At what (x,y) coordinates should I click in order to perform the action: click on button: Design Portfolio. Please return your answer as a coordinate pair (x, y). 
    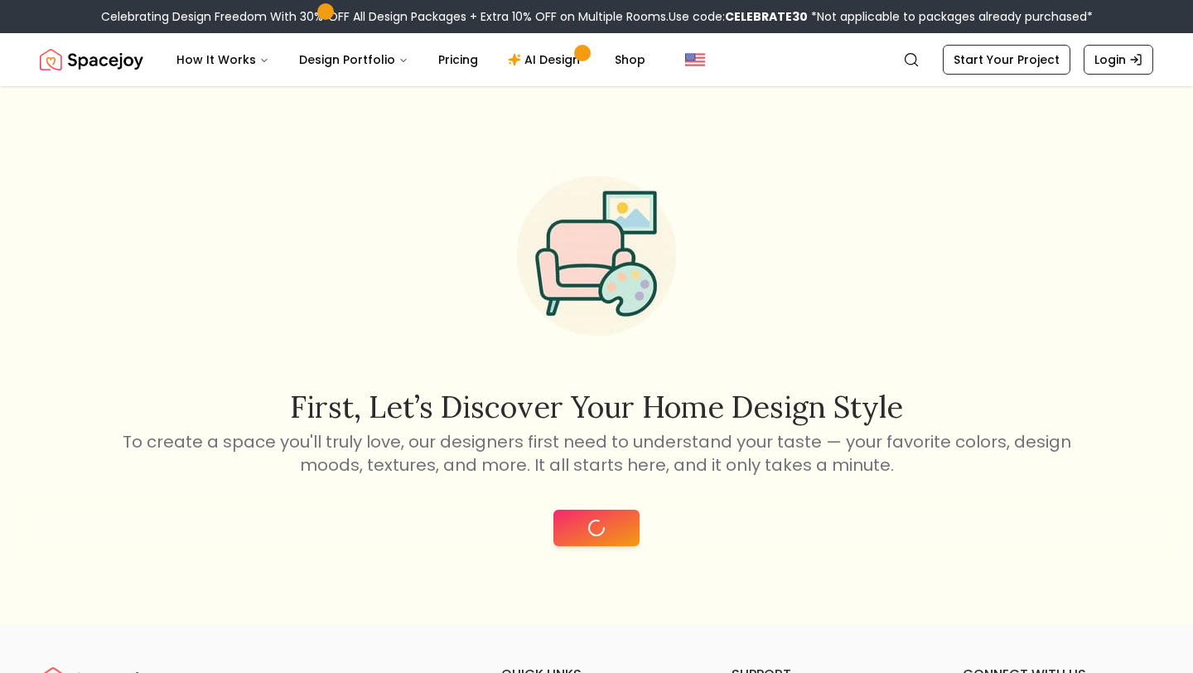
    Looking at the image, I should click on (354, 60).